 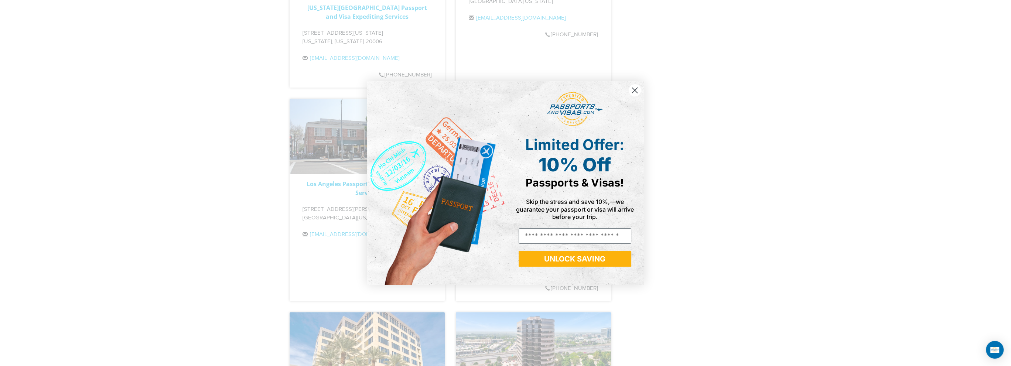 What do you see at coordinates (436, 183) in the screenshot?
I see `img: de9cda0d-0715-46ca-9a25-073762a91ba7.png` at bounding box center [436, 183].